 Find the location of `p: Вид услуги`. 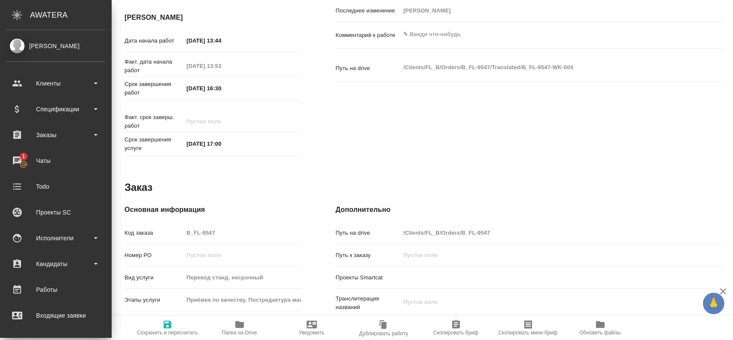

p: Вид услуги is located at coordinates (154, 278).